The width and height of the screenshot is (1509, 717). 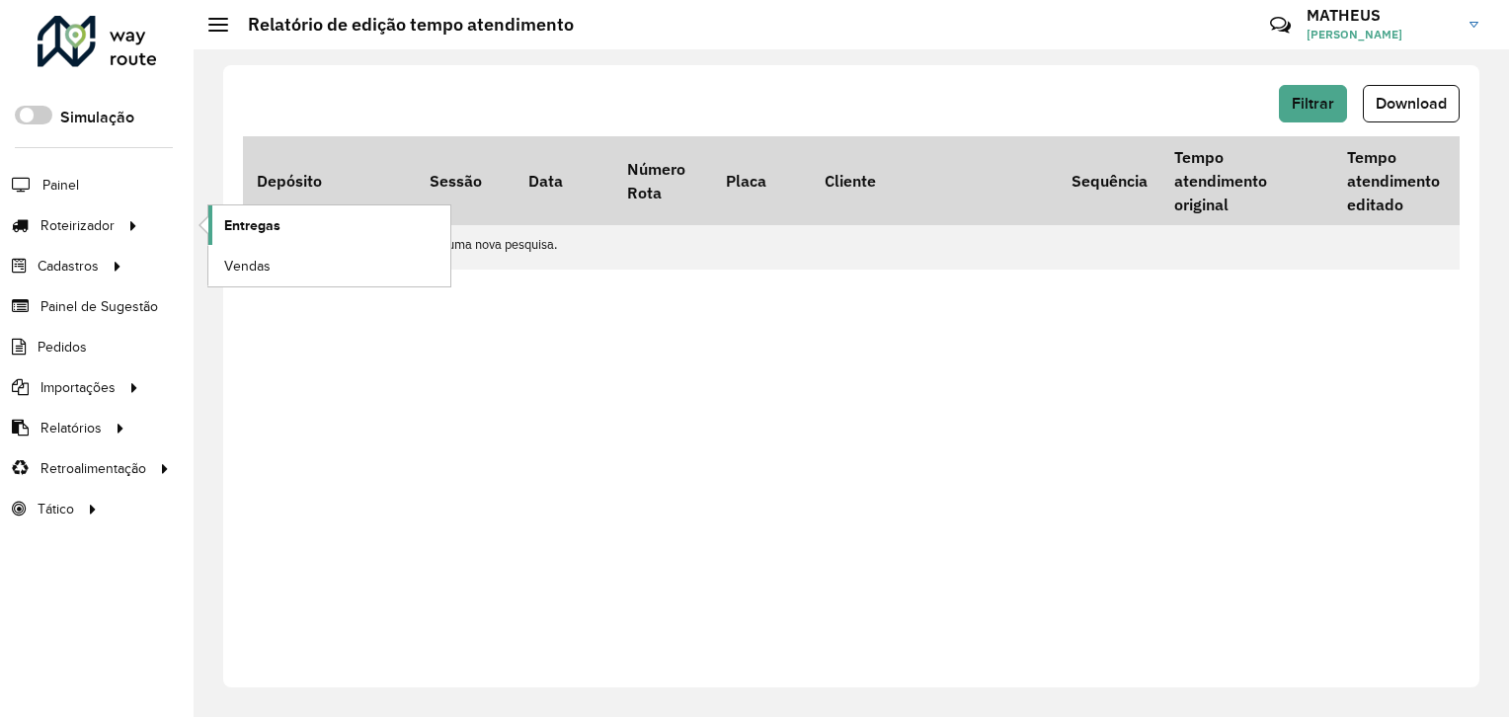 What do you see at coordinates (329, 266) in the screenshot?
I see `a: Vendas` at bounding box center [329, 266].